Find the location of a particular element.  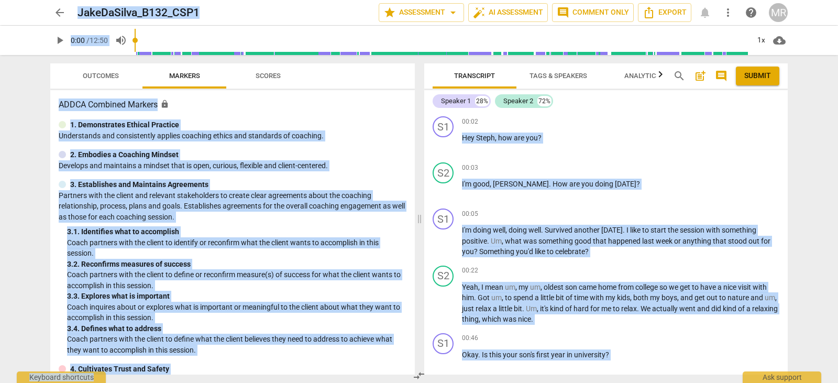

span: session is located at coordinates (693, 230).